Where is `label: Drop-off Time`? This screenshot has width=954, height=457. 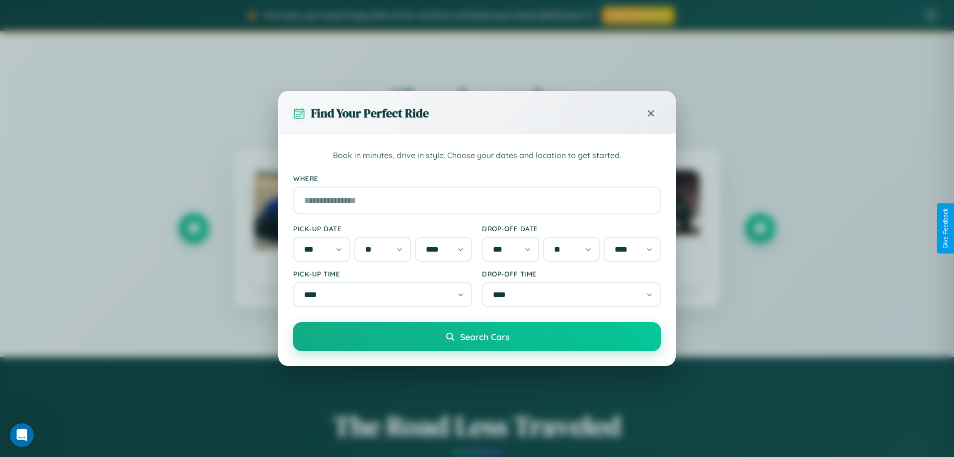
label: Drop-off Time is located at coordinates (572, 273).